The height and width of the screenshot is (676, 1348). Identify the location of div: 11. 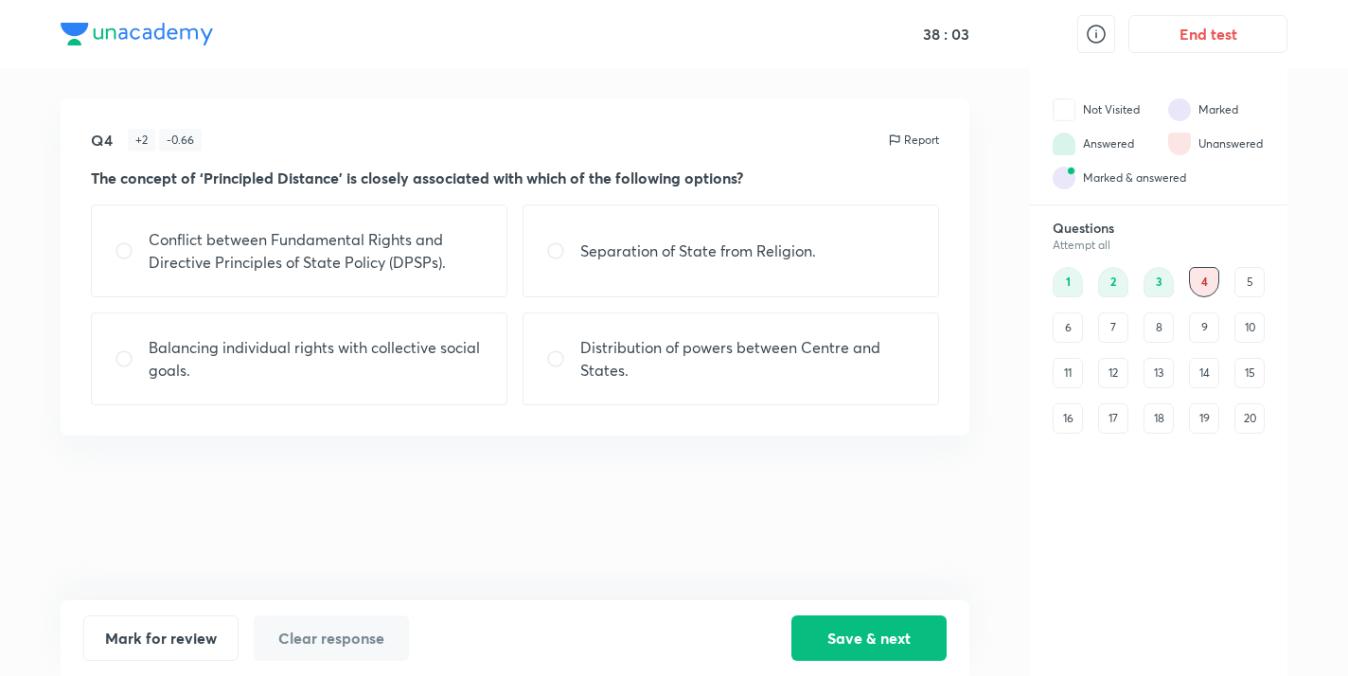
(1068, 373).